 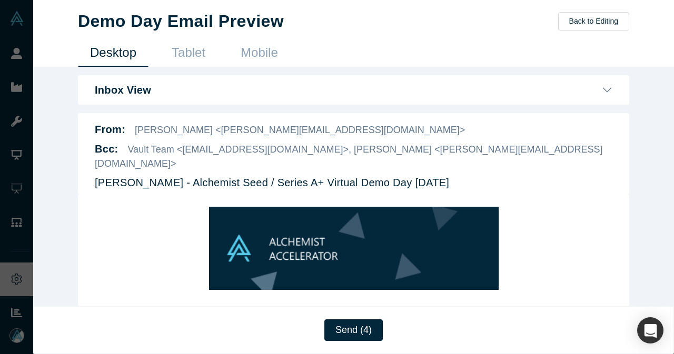 I want to click on img: banner-small-topicless.png, so click(x=259, y=54).